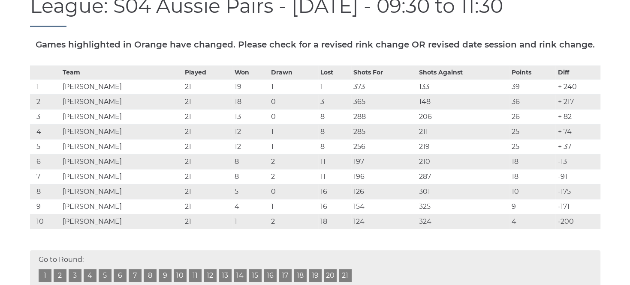 The image size is (630, 285). What do you see at coordinates (195, 276) in the screenshot?
I see `a: 11` at bounding box center [195, 276].